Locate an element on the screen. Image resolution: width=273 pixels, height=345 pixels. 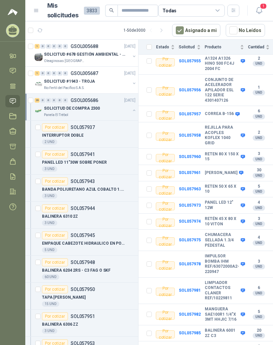
p: SOL057951 is located at coordinates (83, 316).